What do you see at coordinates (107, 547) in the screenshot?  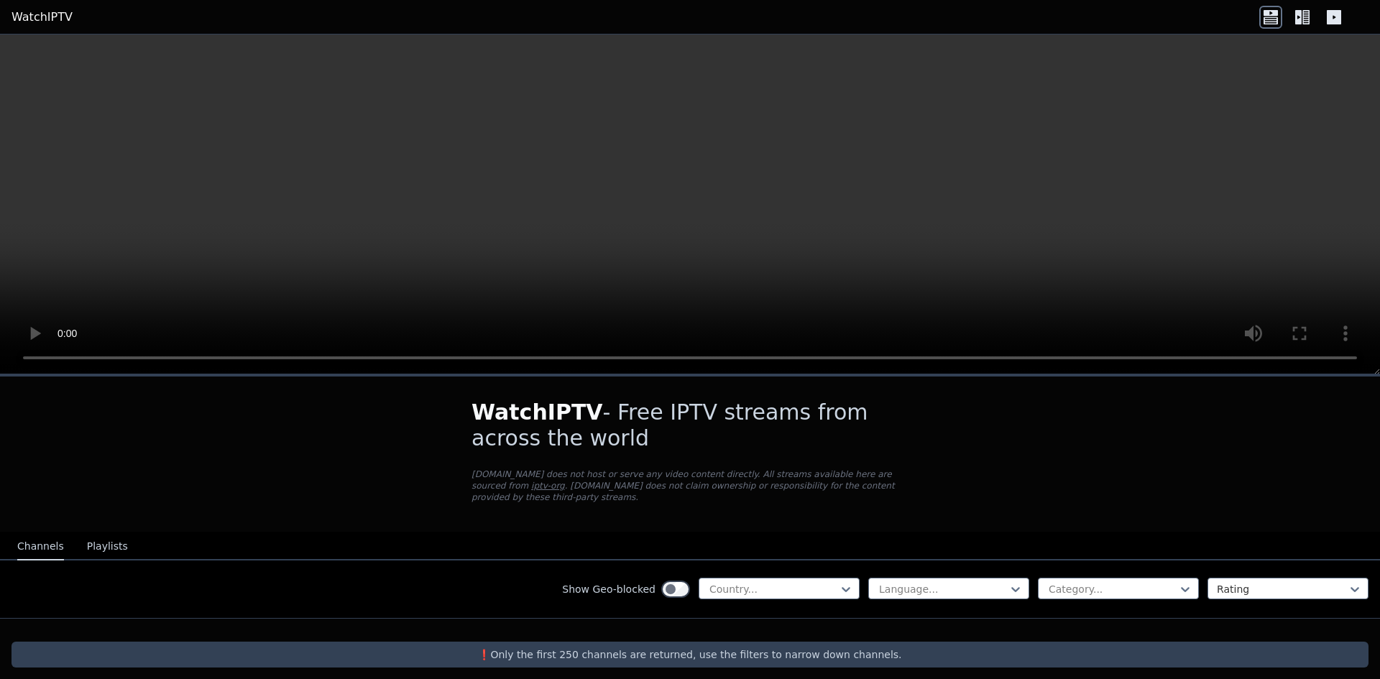 I see `button: Playlists` at bounding box center [107, 547].